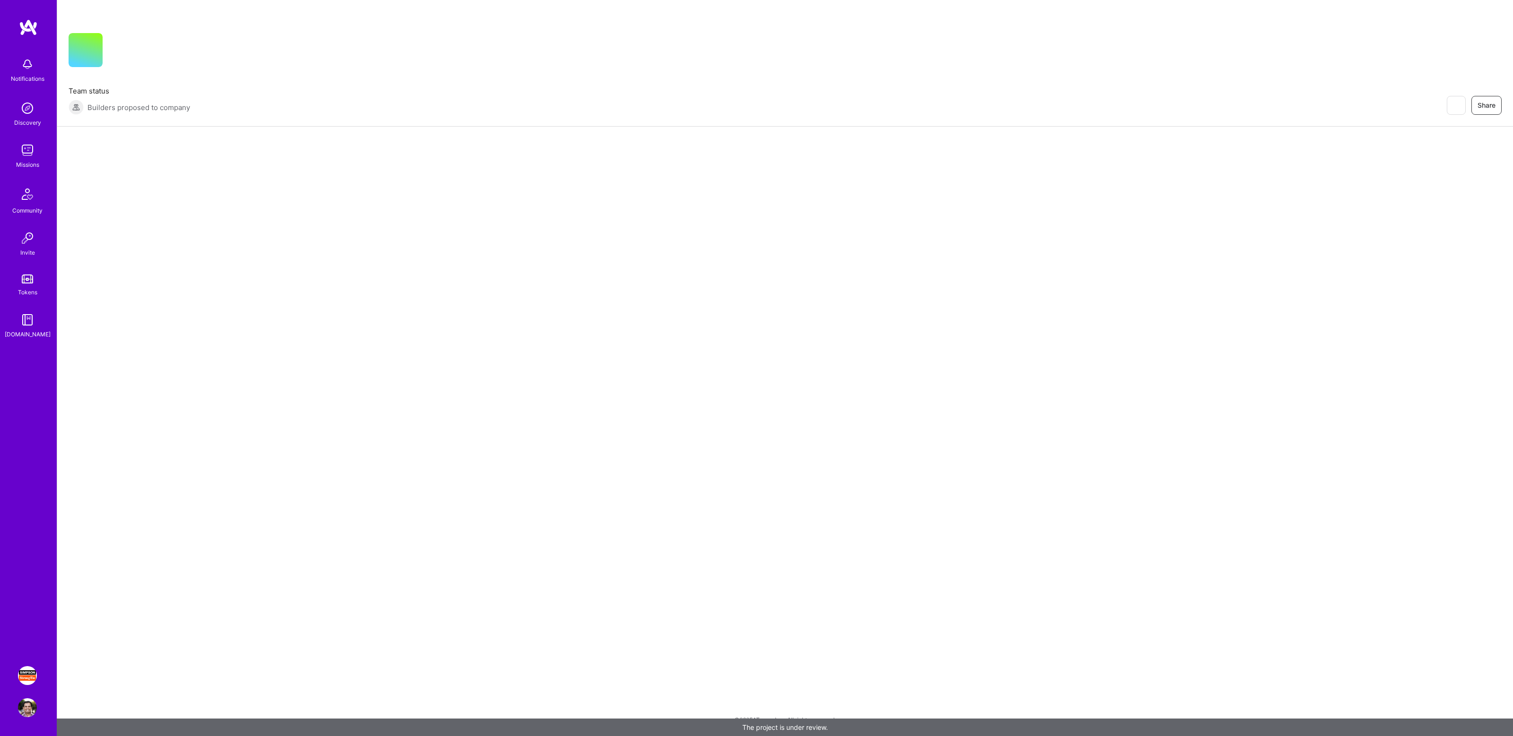 The width and height of the screenshot is (1513, 736). Describe the element at coordinates (27, 292) in the screenshot. I see `div: Tokens` at that location.